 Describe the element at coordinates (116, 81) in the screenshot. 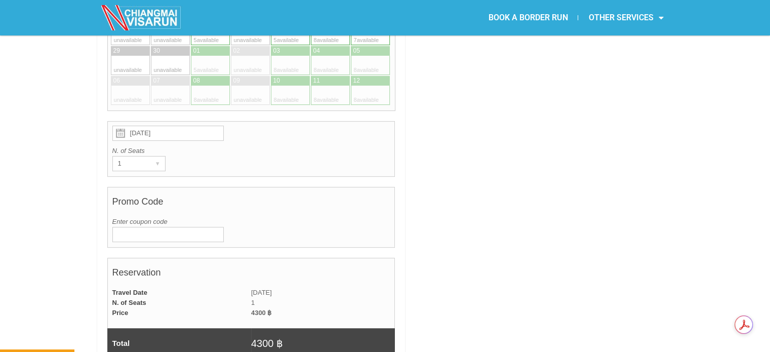

I see `div: 06` at that location.